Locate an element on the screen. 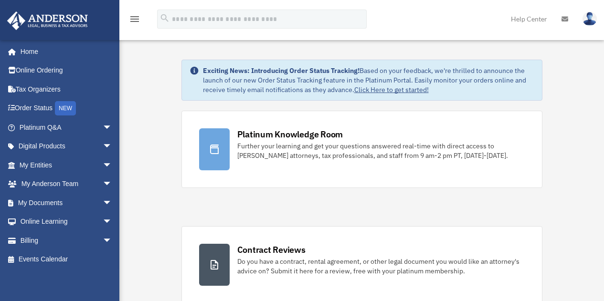 The image size is (604, 301). img: User Pic is located at coordinates (589, 19).